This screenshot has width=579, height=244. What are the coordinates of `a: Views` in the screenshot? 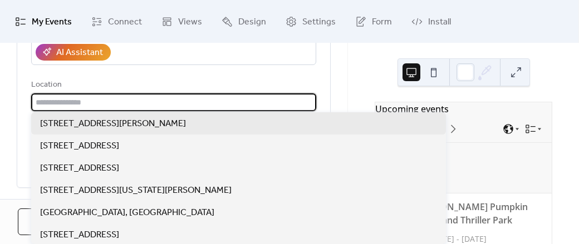 It's located at (182, 21).